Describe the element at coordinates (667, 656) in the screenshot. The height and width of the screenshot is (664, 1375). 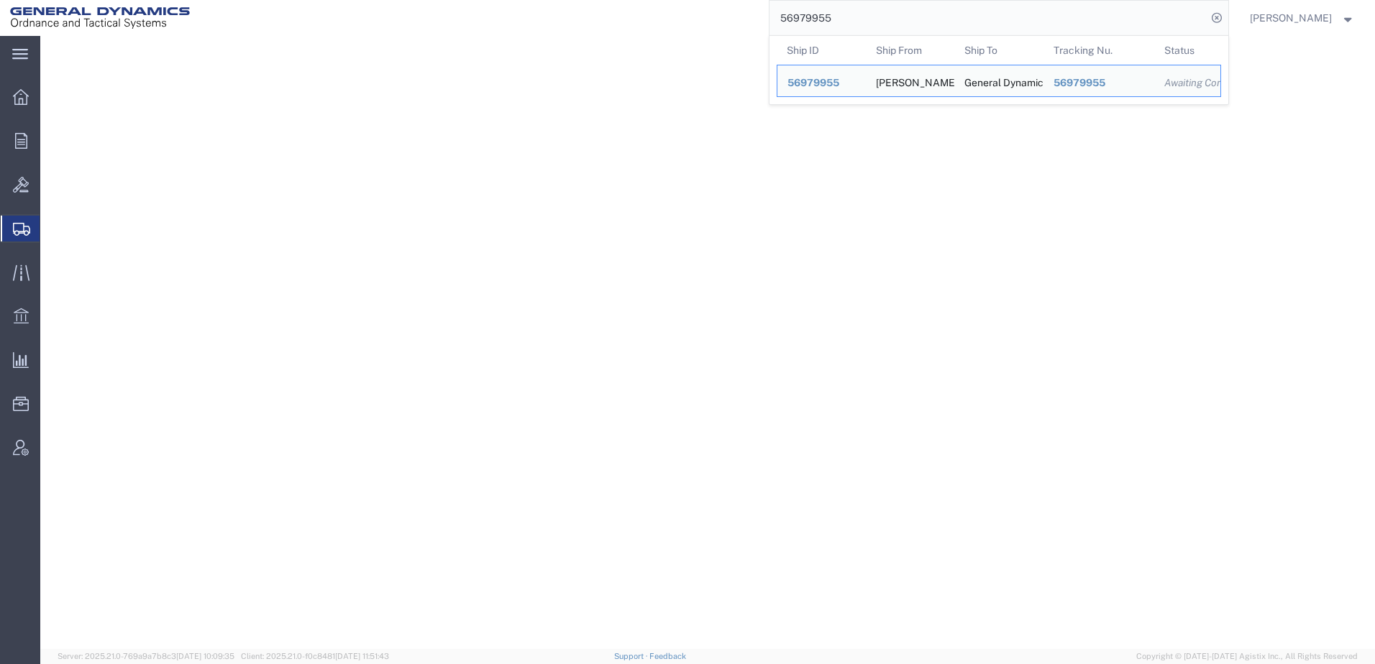
I see `a: Feedback` at that location.